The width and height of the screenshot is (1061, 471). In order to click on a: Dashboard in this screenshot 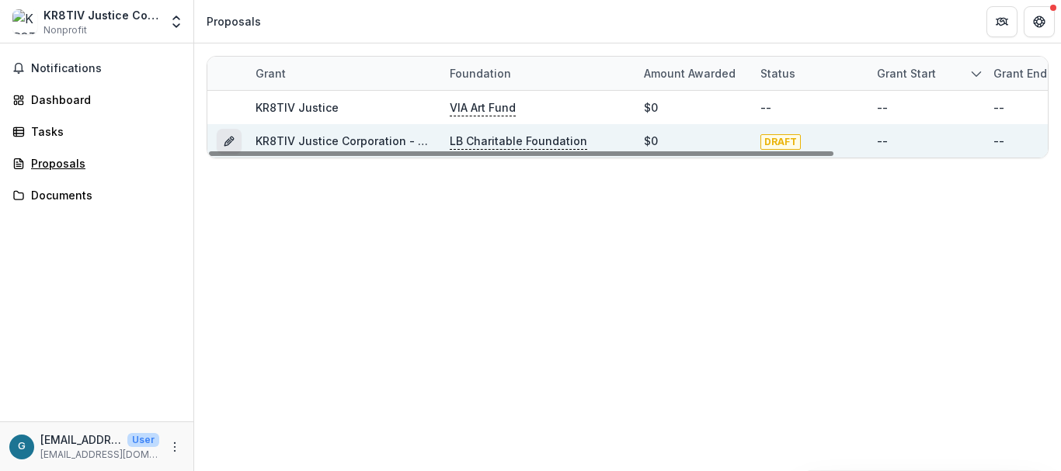, I will do `click(96, 99)`.